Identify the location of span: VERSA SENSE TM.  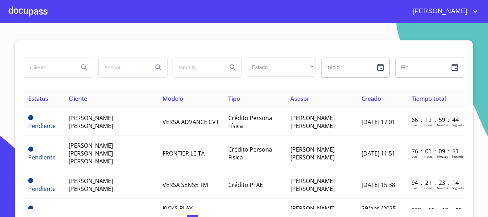
(185, 185).